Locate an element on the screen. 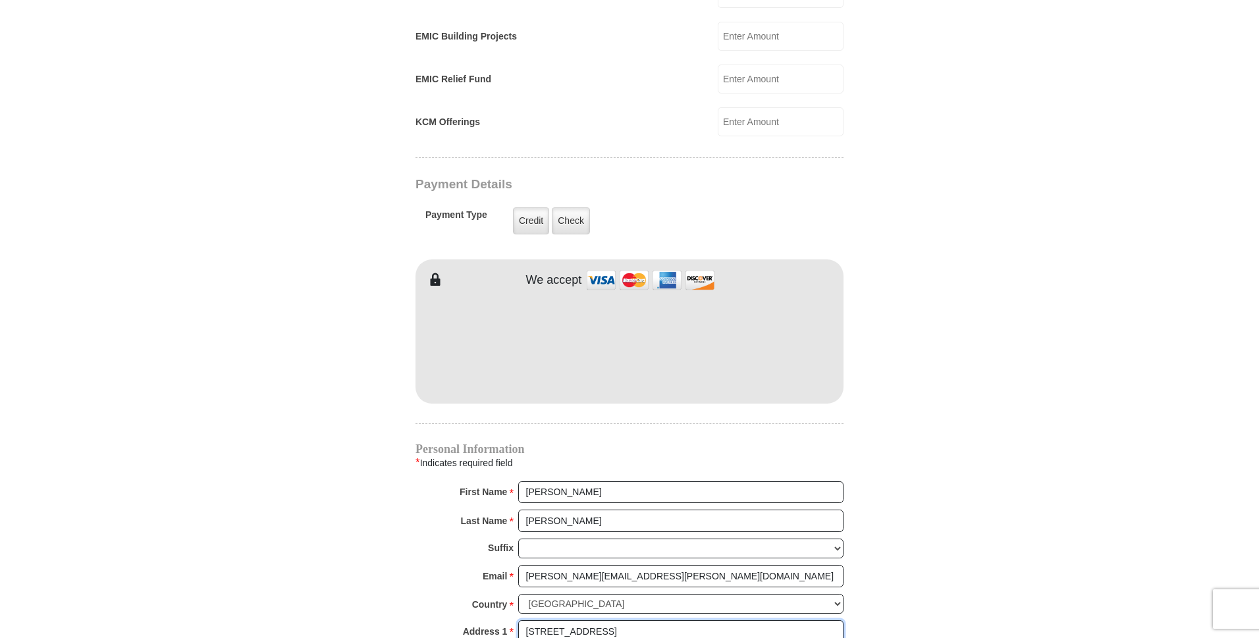  strong: Country is located at coordinates (490, 605).